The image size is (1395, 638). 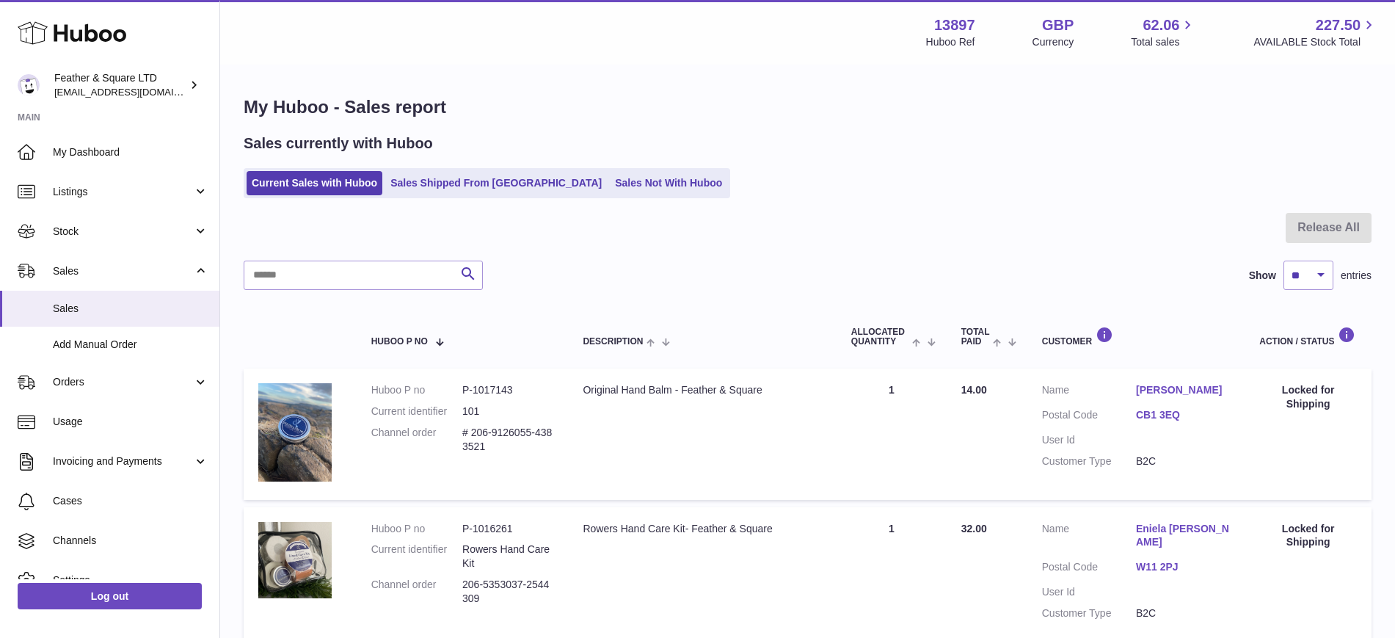 I want to click on td: 1, so click(x=892, y=434).